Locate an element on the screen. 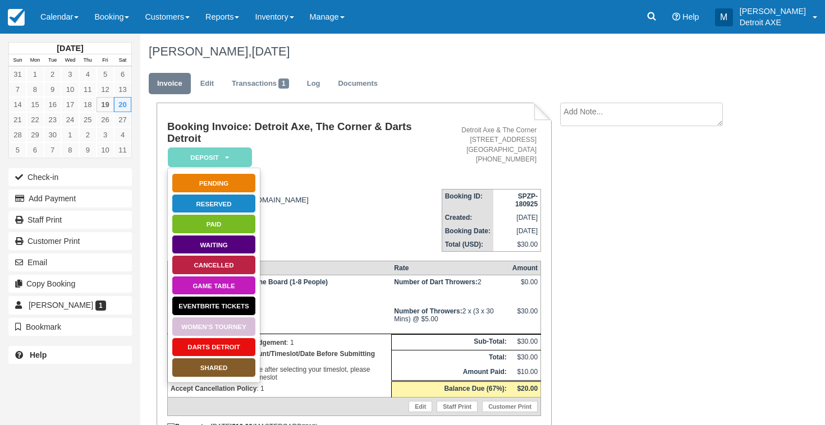 The image size is (825, 425). span: Help is located at coordinates (691, 17).